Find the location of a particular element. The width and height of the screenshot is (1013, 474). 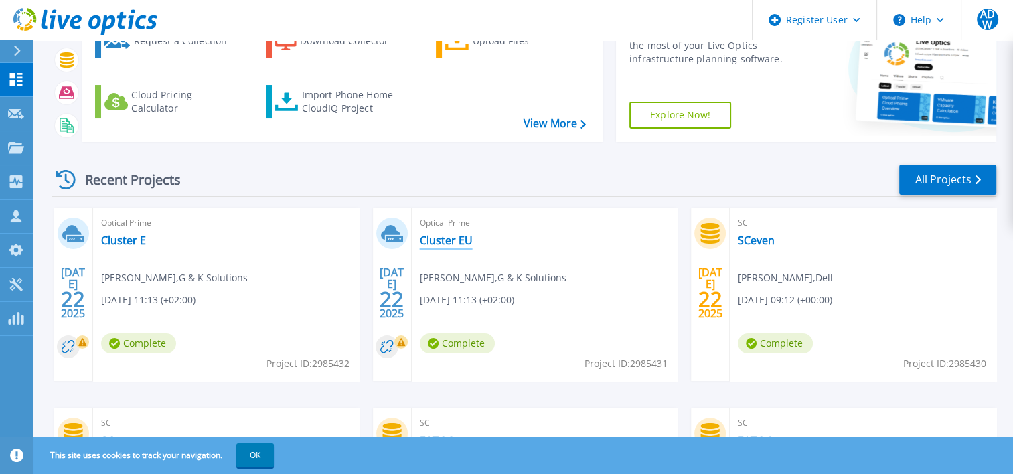

a: SCeven is located at coordinates (756, 240).